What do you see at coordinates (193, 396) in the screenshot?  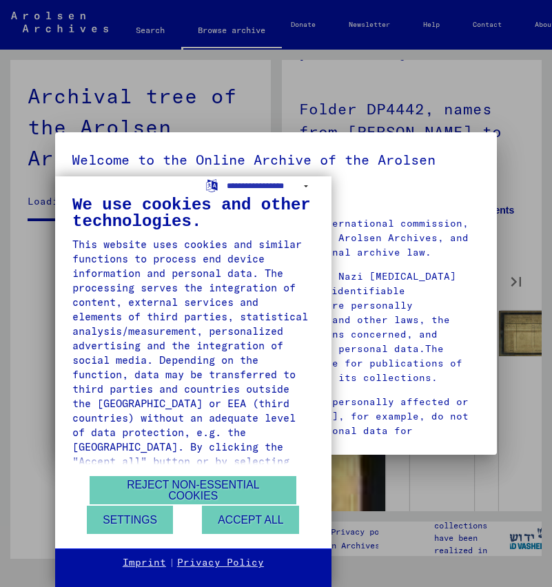 I see `div: This website uses cookies and similar functions to process end device information and personal da...` at bounding box center [193, 396].